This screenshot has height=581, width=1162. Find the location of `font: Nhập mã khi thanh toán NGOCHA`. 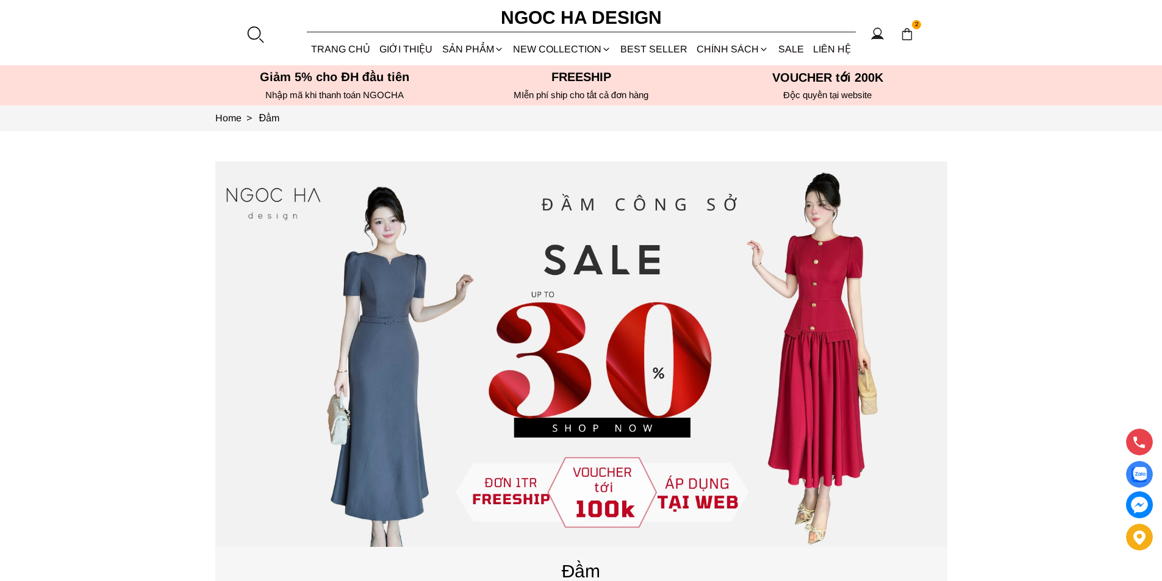

font: Nhập mã khi thanh toán NGOCHA is located at coordinates (334, 95).